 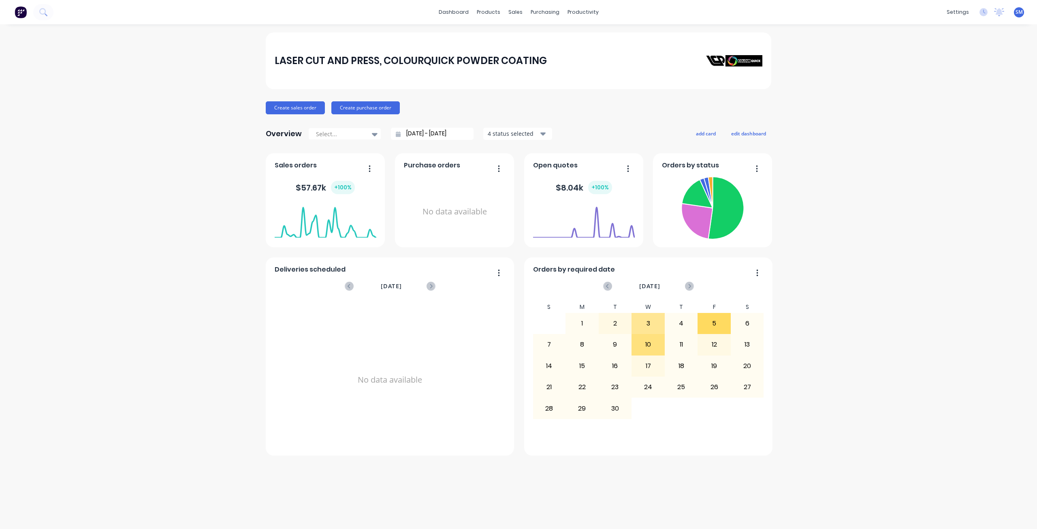 What do you see at coordinates (295, 108) in the screenshot?
I see `button: Create sales order` at bounding box center [295, 108].